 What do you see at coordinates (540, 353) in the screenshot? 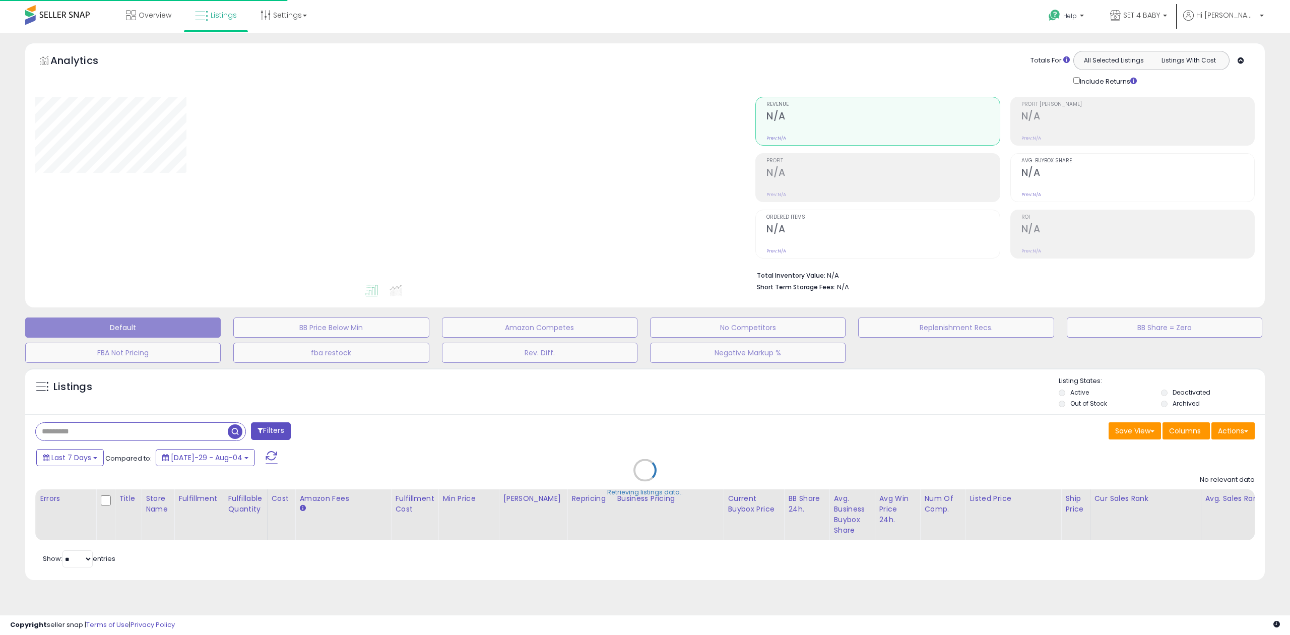
I see `button: Rev. Diff.` at bounding box center [540, 353].